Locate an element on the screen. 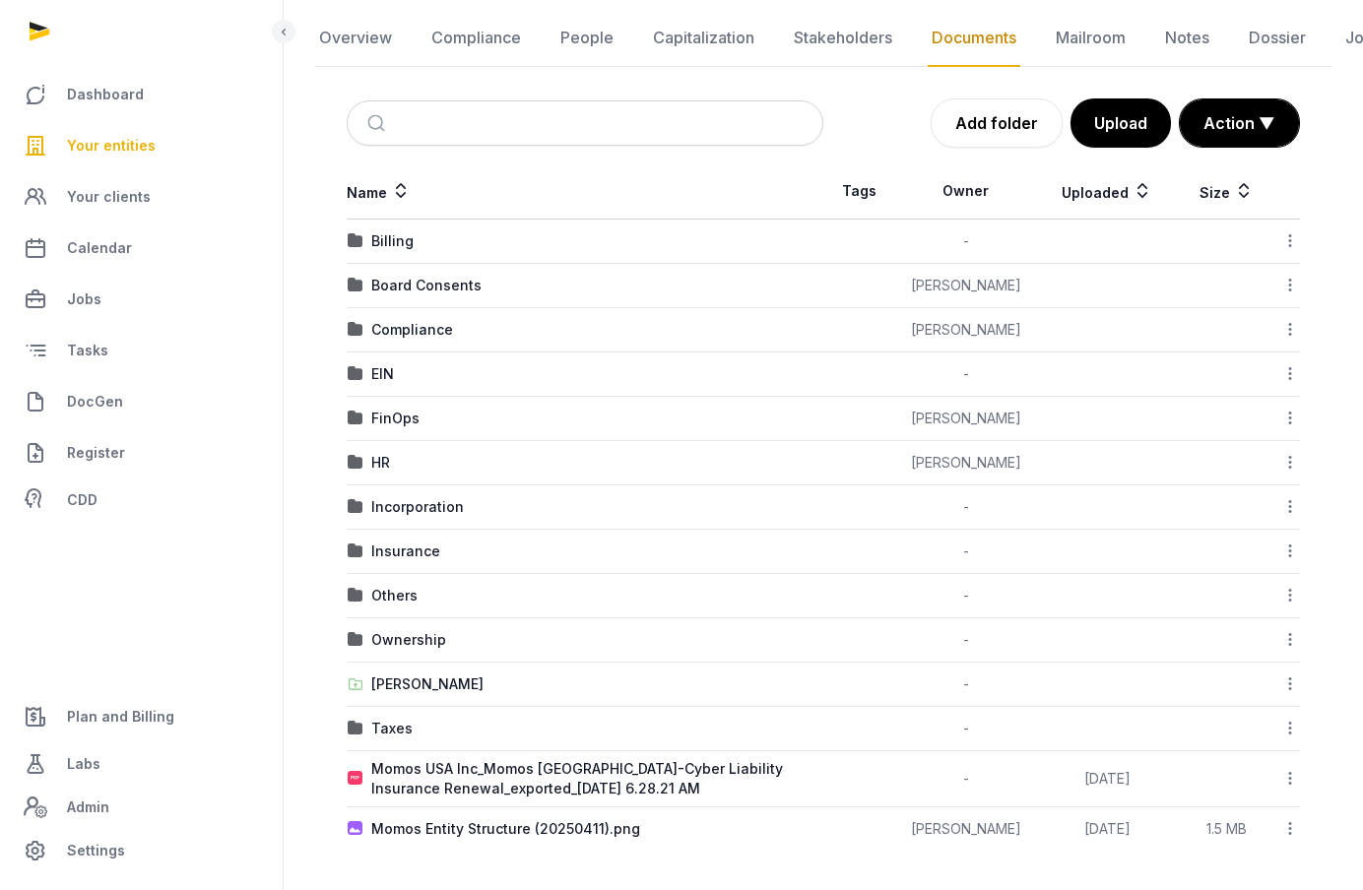  button: Action ▼ is located at coordinates (1239, 123).